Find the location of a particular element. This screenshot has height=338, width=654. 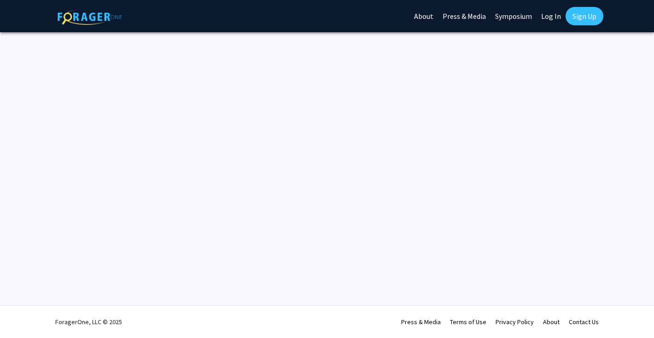

a: Press & Media is located at coordinates (421, 322).